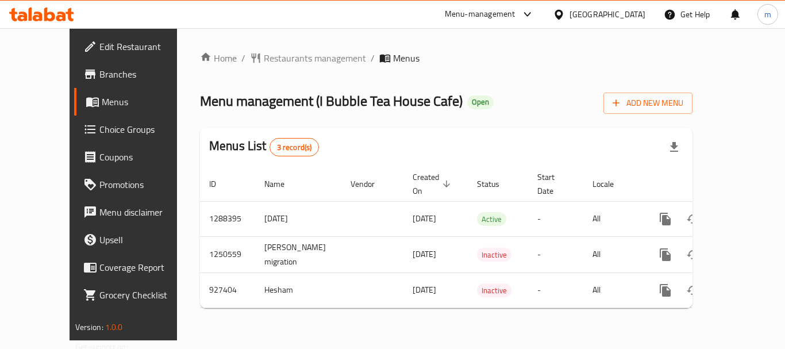  Describe the element at coordinates (145, 295) in the screenshot. I see `span: Grocery Checklist` at that location.